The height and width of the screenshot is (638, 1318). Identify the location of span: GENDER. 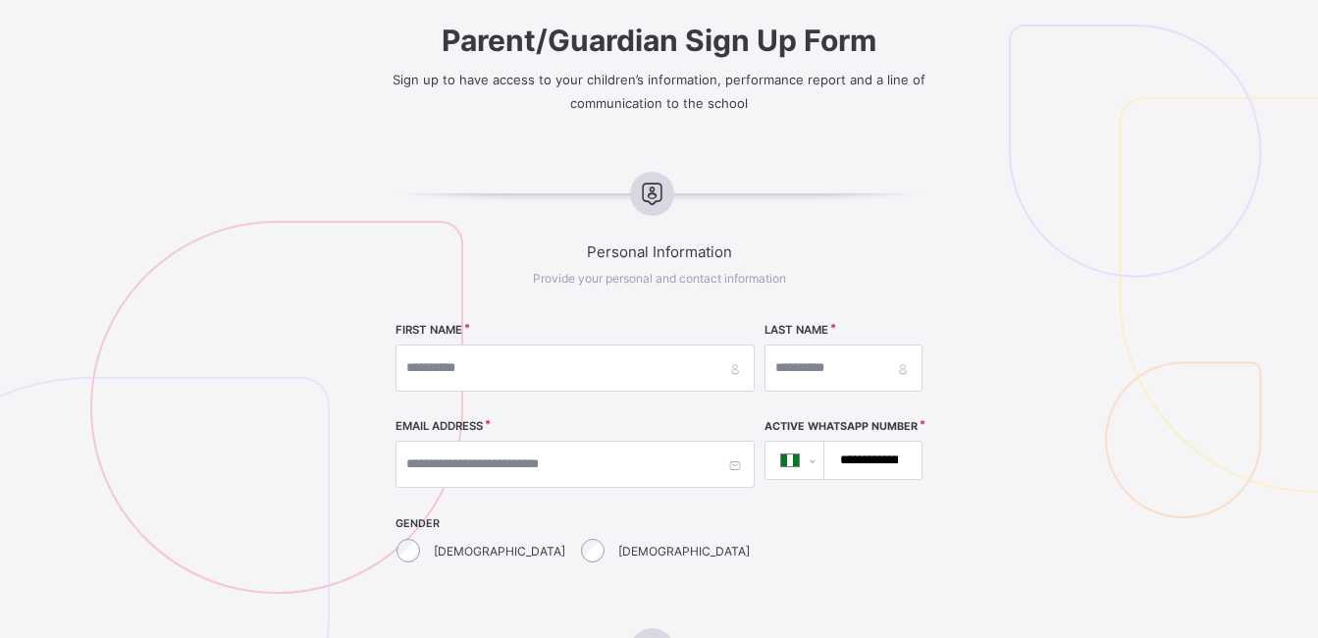
(575, 523).